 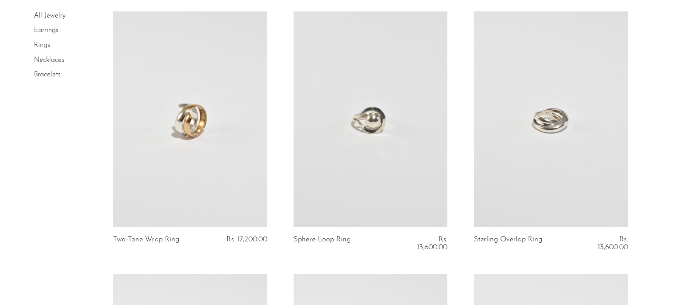 I want to click on a: Sphere Loop Ring, so click(x=322, y=244).